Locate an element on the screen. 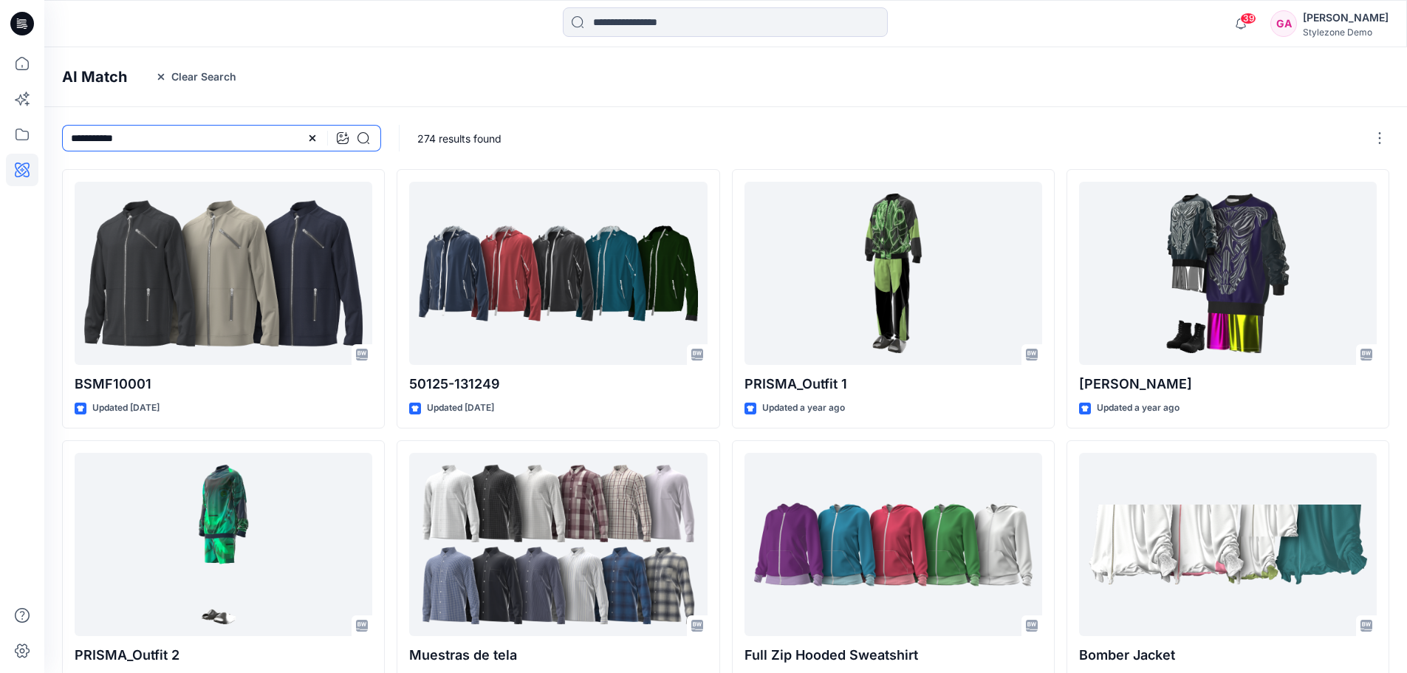 The image size is (1407, 673). a: Bomber Jacket is located at coordinates (1227, 544).